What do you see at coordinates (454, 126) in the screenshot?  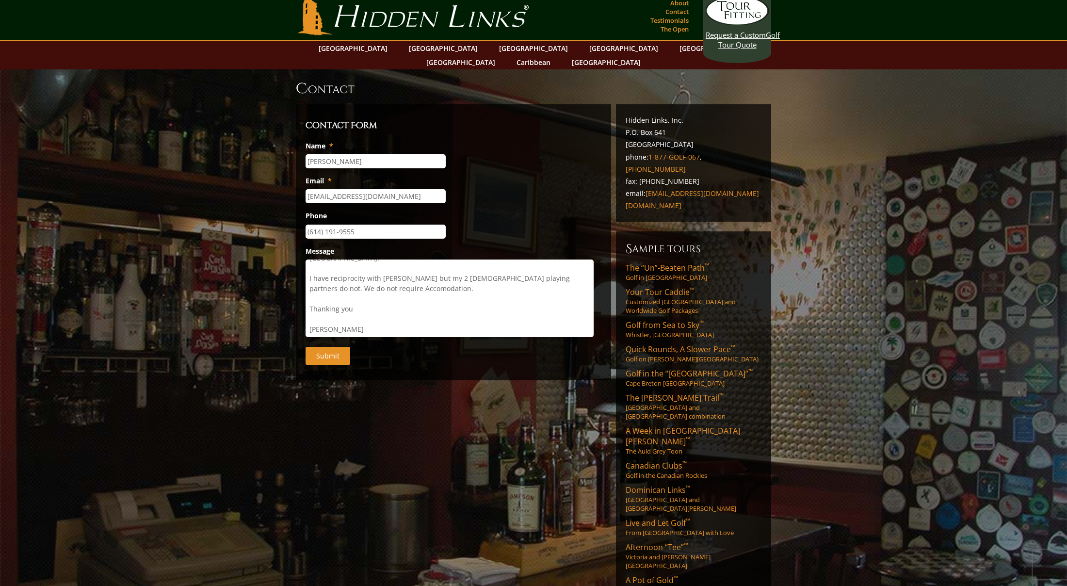 I see `h3: Contact Form` at bounding box center [454, 126].